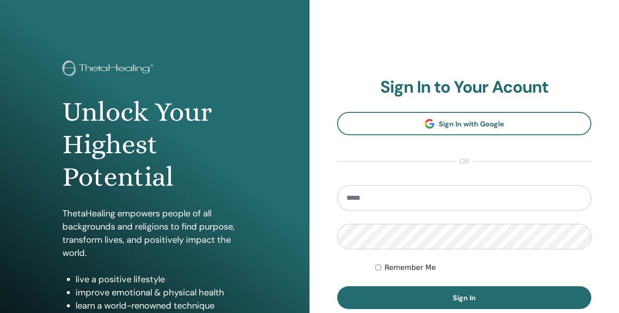 The width and height of the screenshot is (619, 313). Describe the element at coordinates (464, 87) in the screenshot. I see `h2: Sign In to Your Acount` at that location.